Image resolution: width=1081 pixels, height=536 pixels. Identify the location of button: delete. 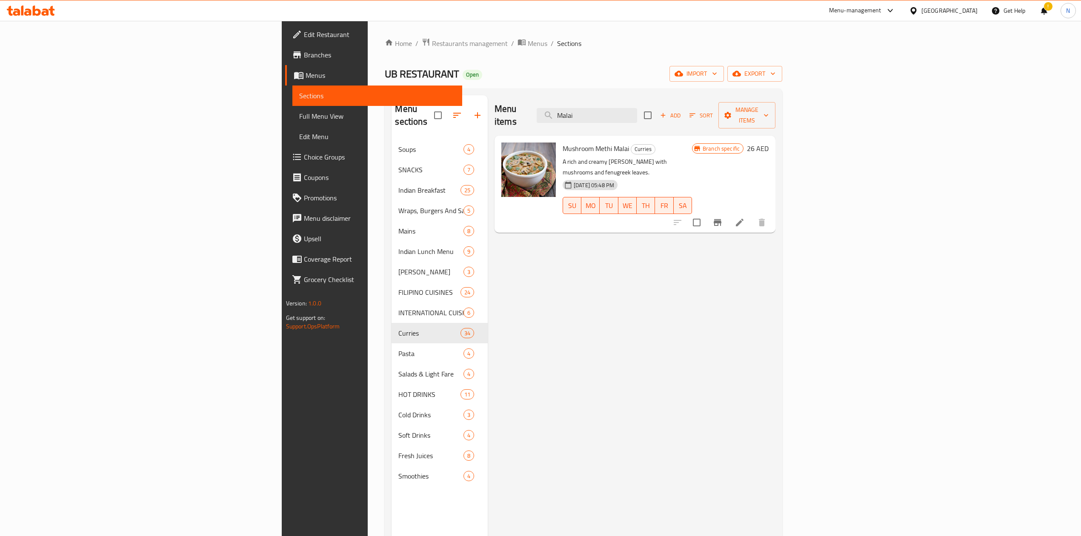
(762, 223).